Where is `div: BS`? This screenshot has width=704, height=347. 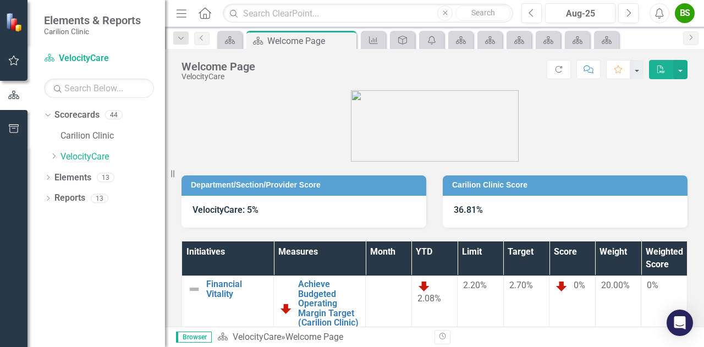
div: BS is located at coordinates (685, 13).